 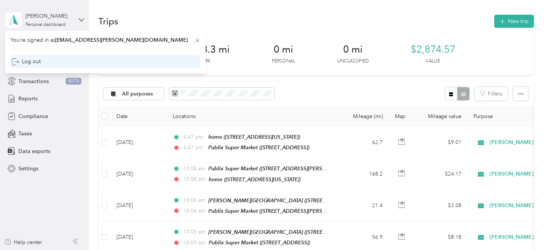 I want to click on td: 62.7, so click(x=364, y=142).